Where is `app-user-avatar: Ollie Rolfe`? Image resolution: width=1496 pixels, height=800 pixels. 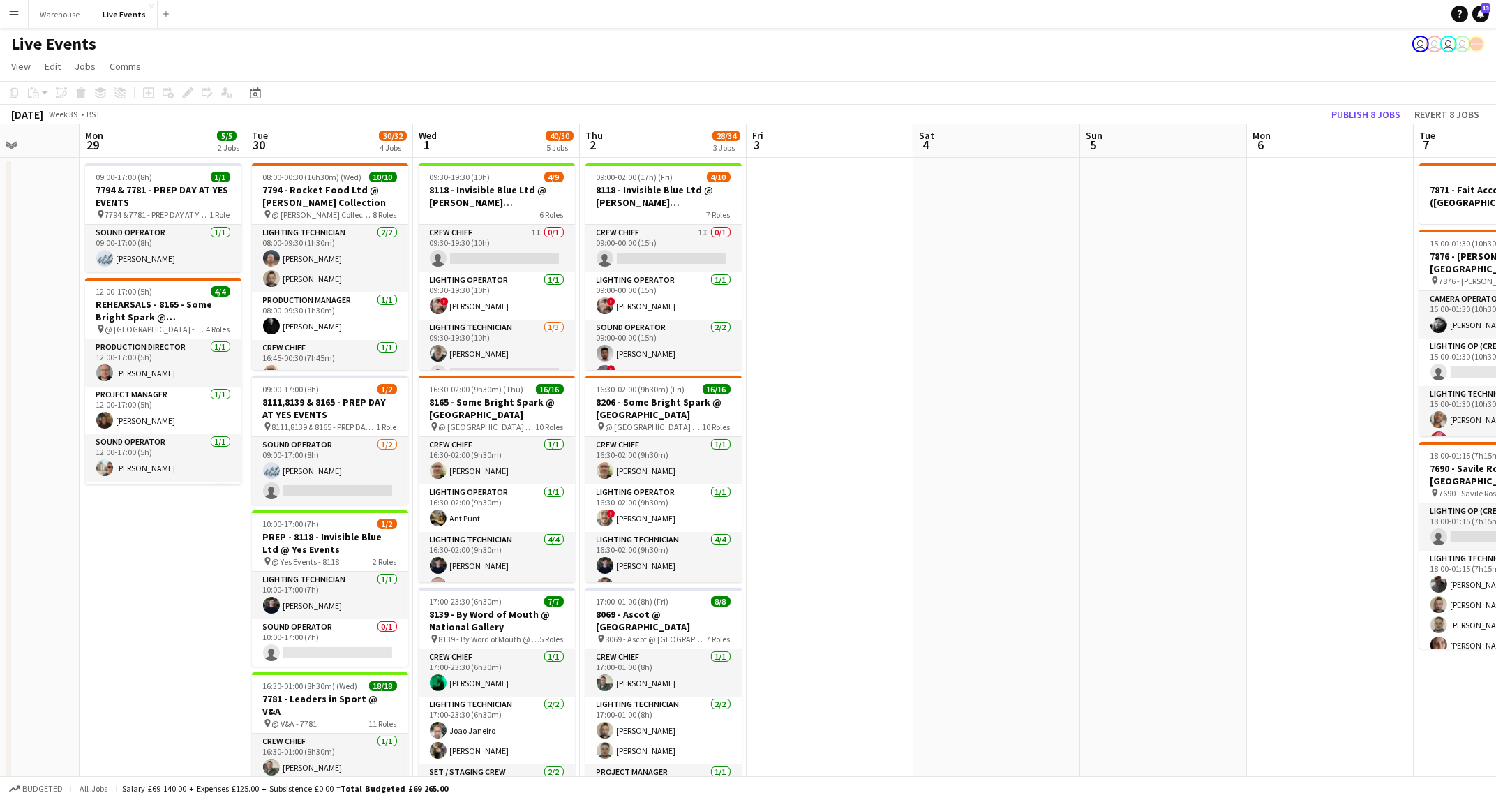
app-user-avatar: Ollie Rolfe is located at coordinates (1435, 44).